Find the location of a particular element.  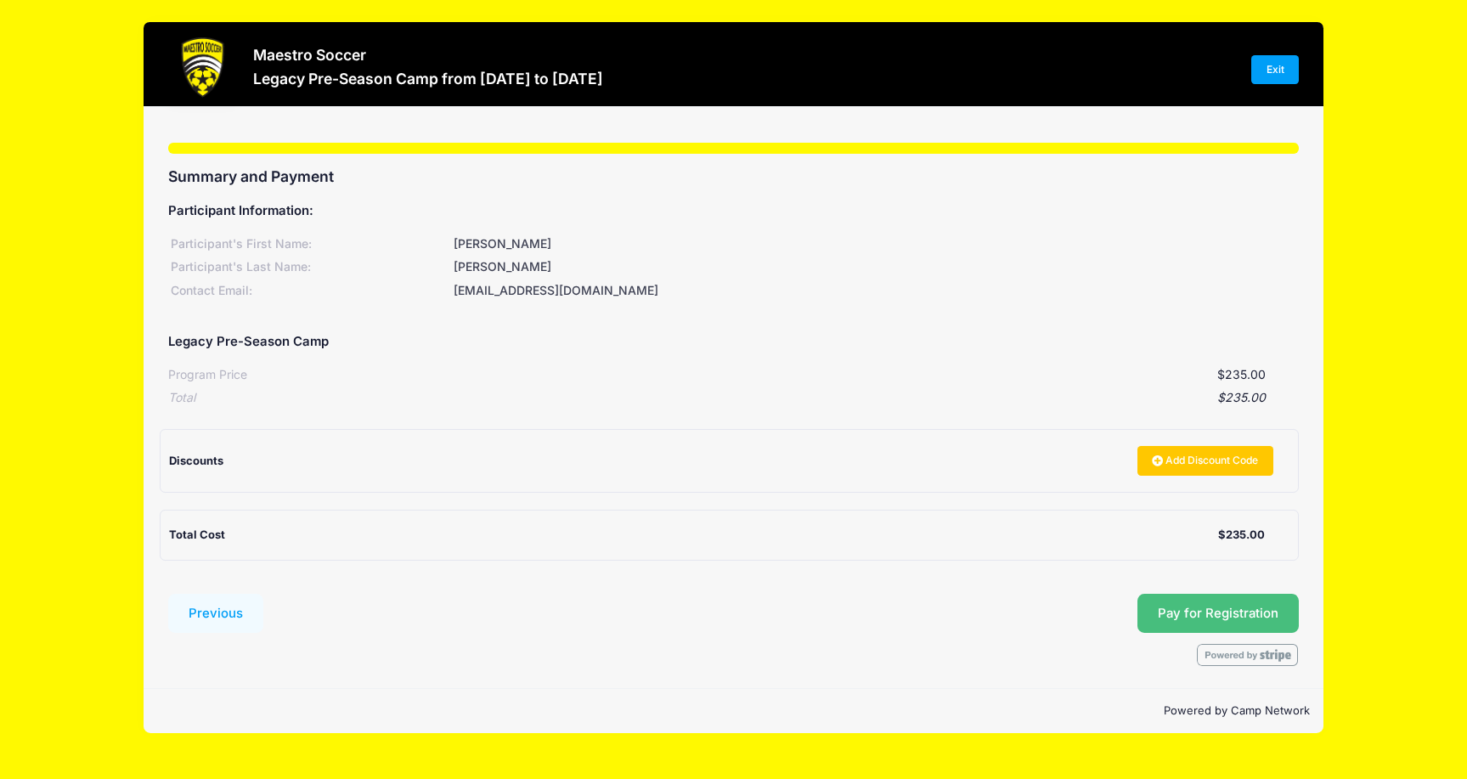

div: Total Cost is located at coordinates (693, 535).